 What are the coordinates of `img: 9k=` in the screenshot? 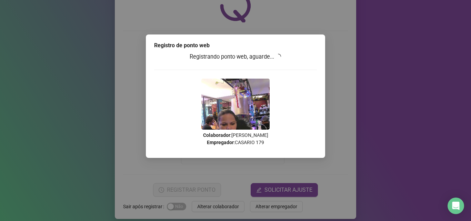 It's located at (235, 104).